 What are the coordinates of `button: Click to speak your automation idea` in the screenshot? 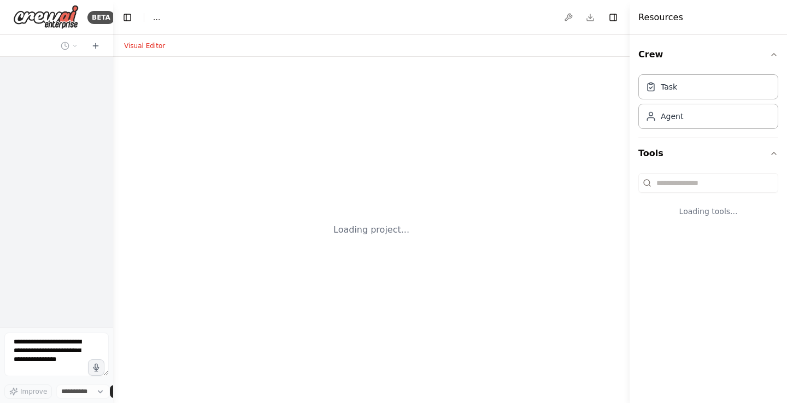 It's located at (96, 368).